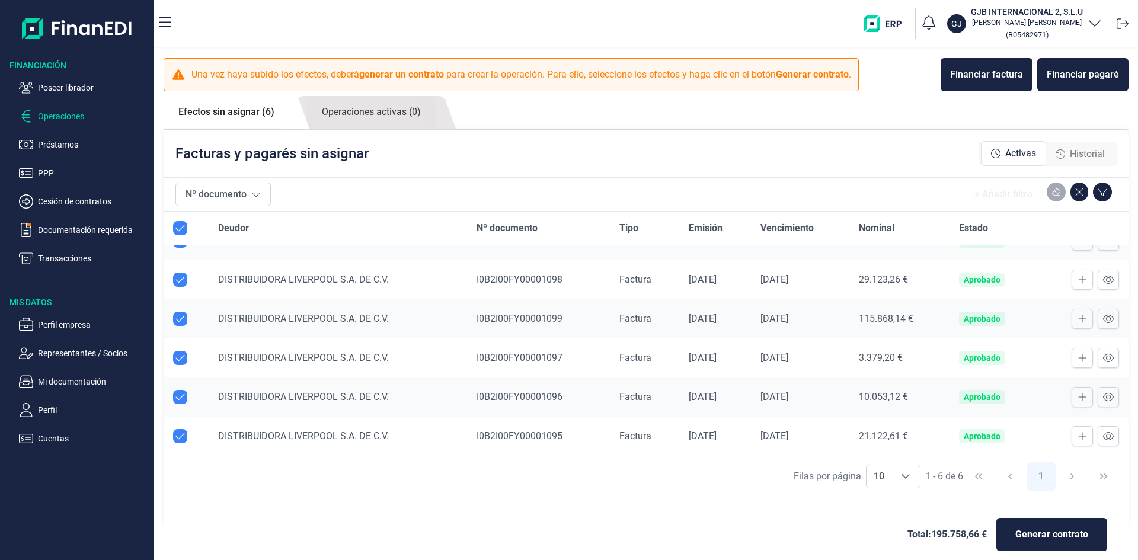 This screenshot has height=560, width=1138. Describe the element at coordinates (84, 410) in the screenshot. I see `button: Perfil` at that location.